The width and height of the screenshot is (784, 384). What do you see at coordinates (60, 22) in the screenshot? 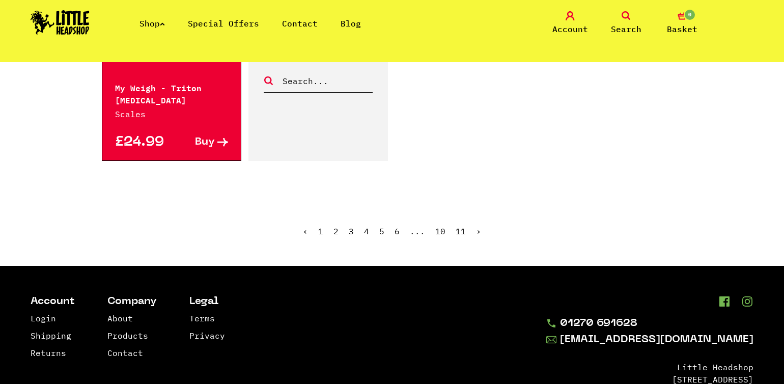
I see `img: Little Head Shop Logo` at bounding box center [60, 22].